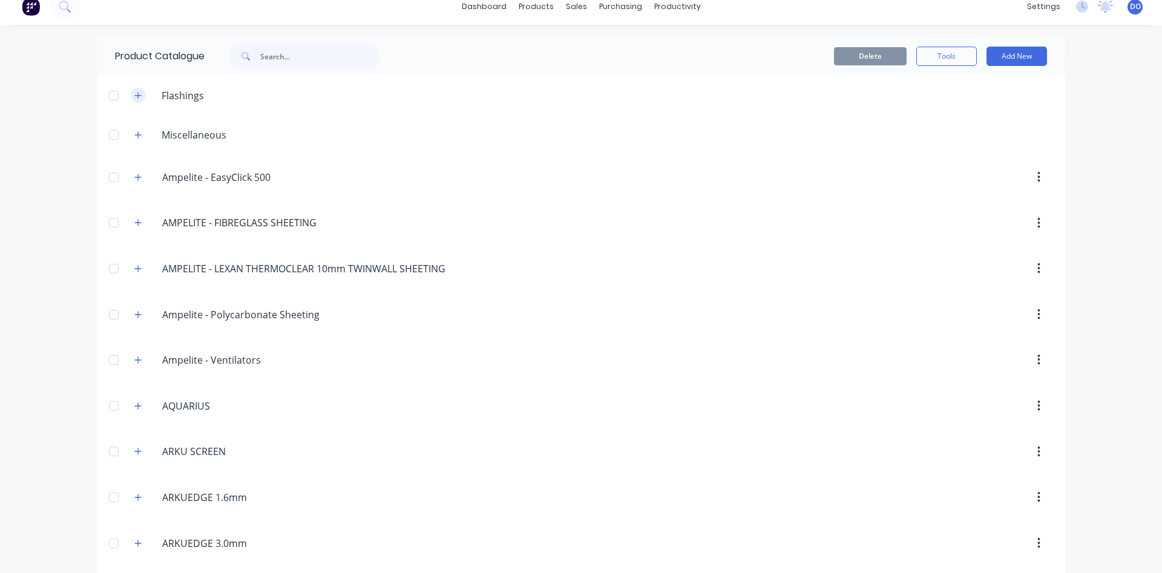  What do you see at coordinates (946, 56) in the screenshot?
I see `button: Tools` at bounding box center [946, 56].